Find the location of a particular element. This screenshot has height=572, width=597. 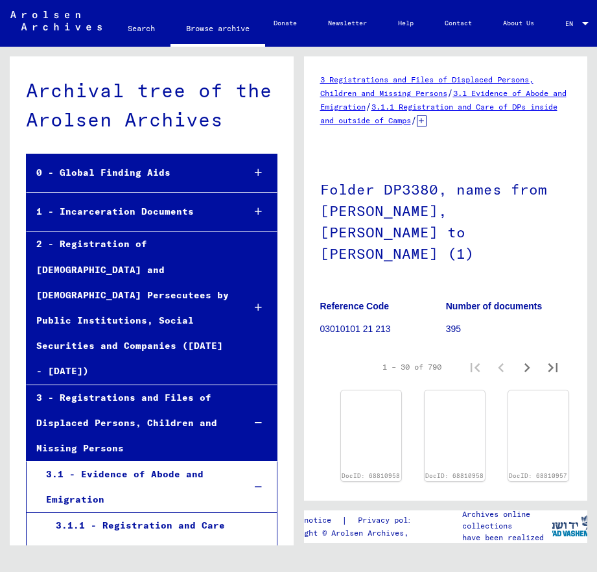

a: 3.1.1 Registration and Care of DPs inside and outside of Camps is located at coordinates (439, 113).